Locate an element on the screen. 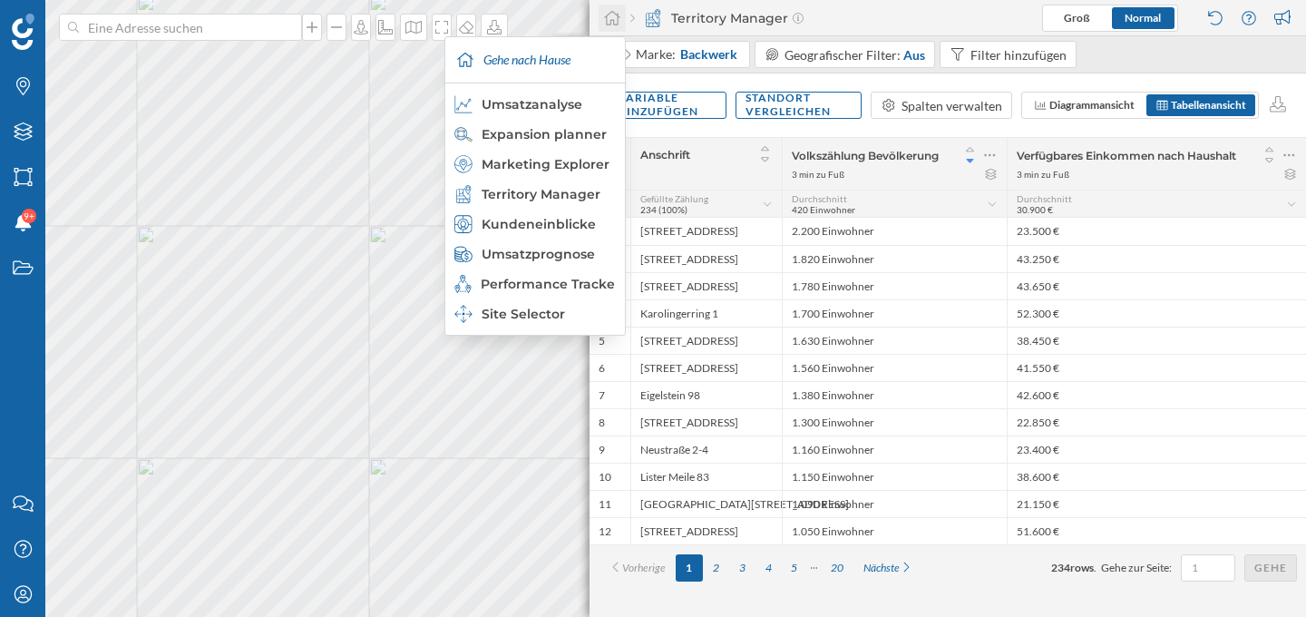 The image size is (1306, 617). img: customer-intelligence.svg is located at coordinates (464, 224).